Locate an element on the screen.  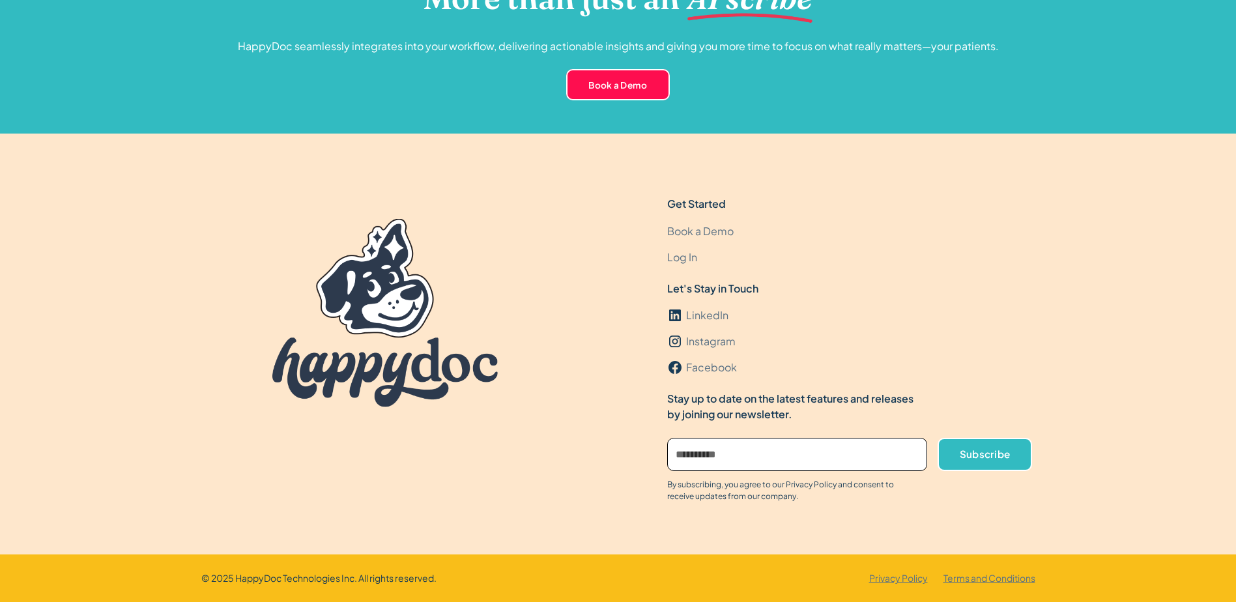
a: Terms and Conditions is located at coordinates (989, 578).